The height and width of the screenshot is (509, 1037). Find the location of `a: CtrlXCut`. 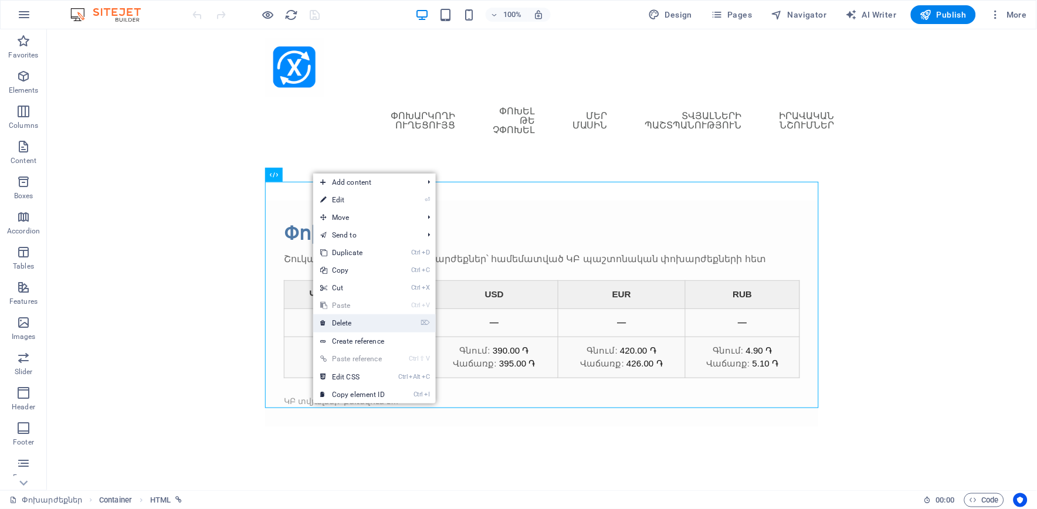

a: CtrlXCut is located at coordinates (352, 288).